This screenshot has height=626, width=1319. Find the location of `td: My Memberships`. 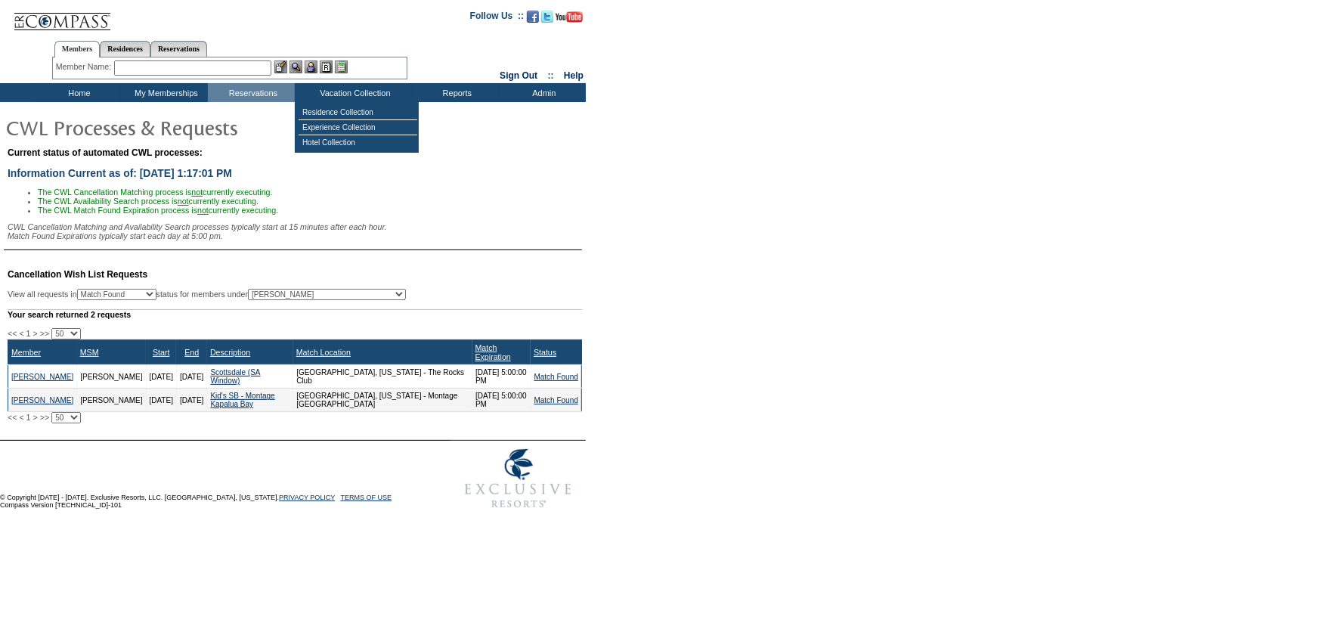

td: My Memberships is located at coordinates (164, 92).